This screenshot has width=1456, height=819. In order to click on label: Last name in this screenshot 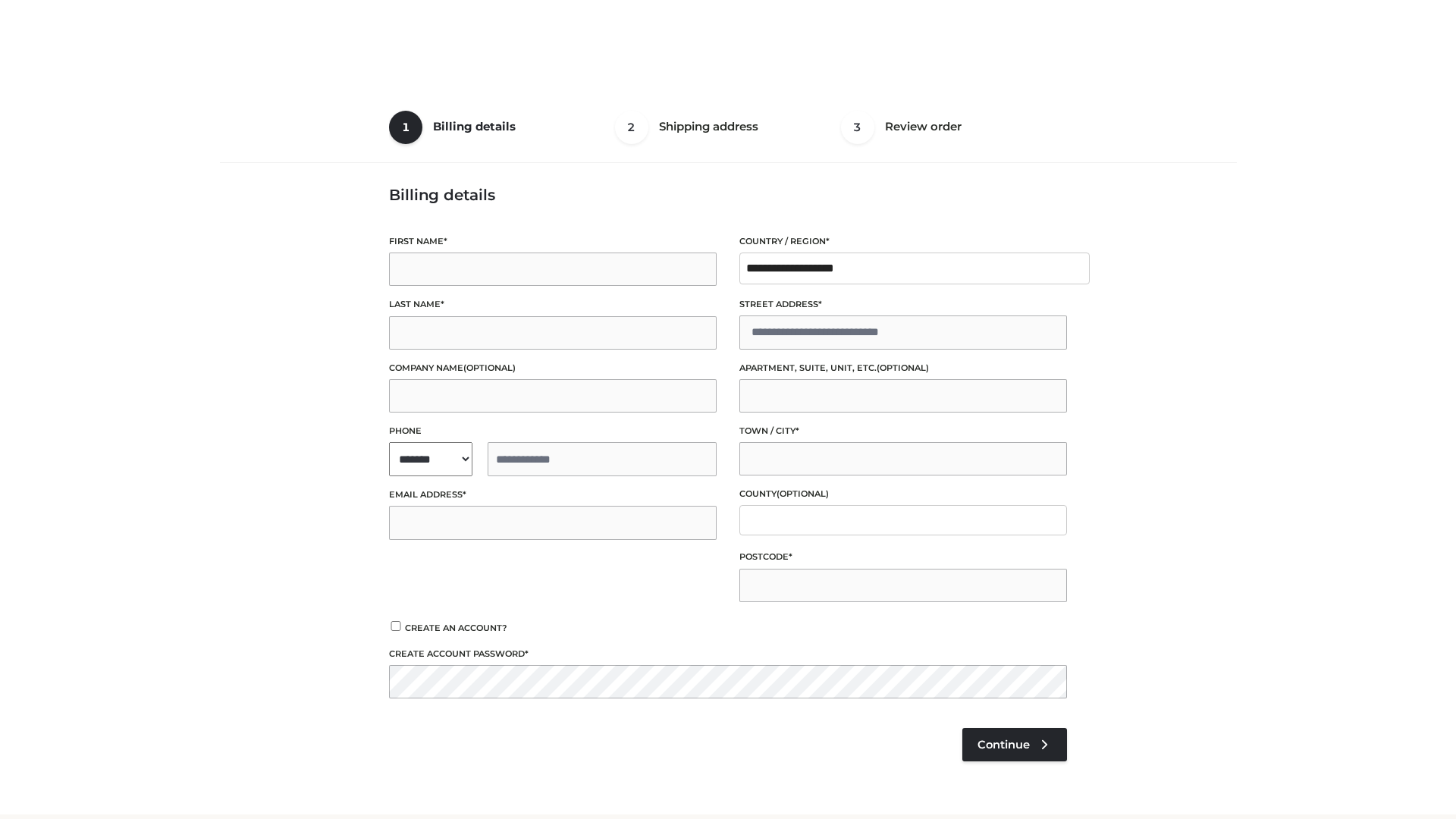, I will do `click(553, 305)`.